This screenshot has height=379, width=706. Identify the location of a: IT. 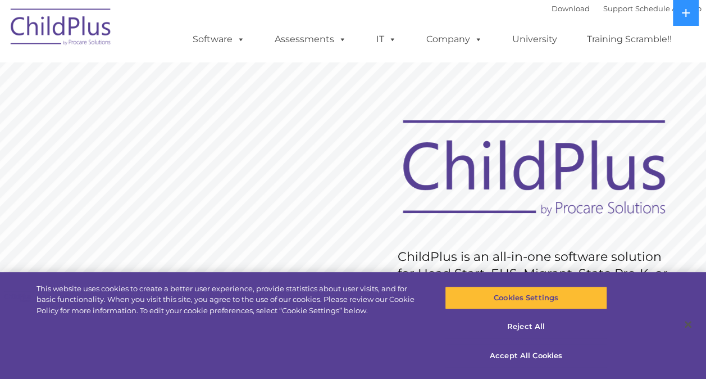
(387, 39).